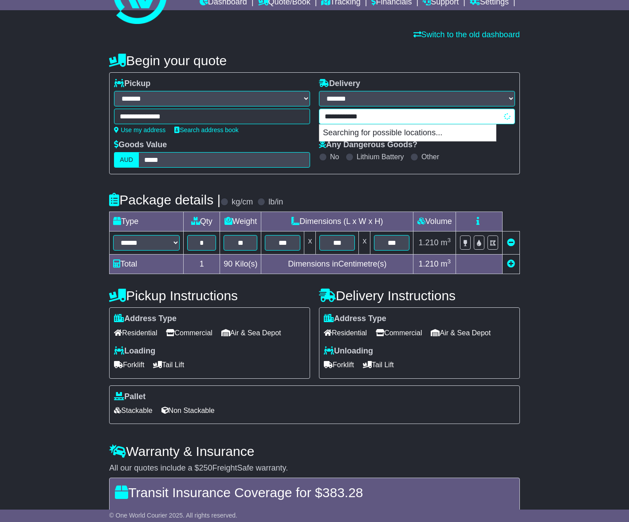 The height and width of the screenshot is (522, 629). What do you see at coordinates (209, 295) in the screenshot?
I see `h4: Pickup Instructions` at bounding box center [209, 295].